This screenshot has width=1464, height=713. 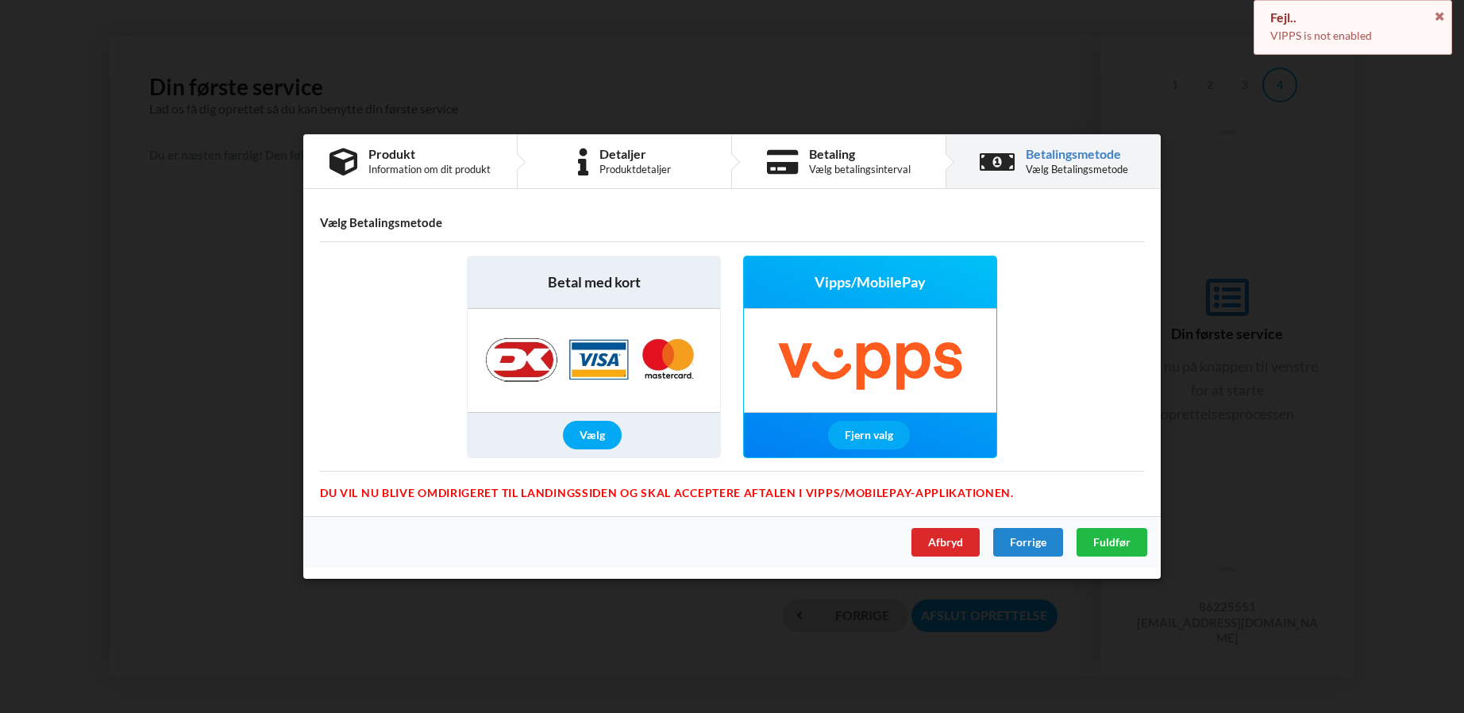 What do you see at coordinates (594, 360) in the screenshot?
I see `img: Nets` at bounding box center [594, 360].